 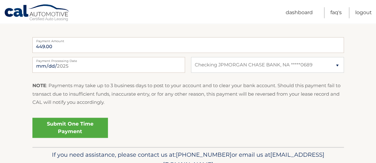 I want to click on p: : Payments may take up to 3 business days to post to your account and to clear your bank account...., so click(x=188, y=94).